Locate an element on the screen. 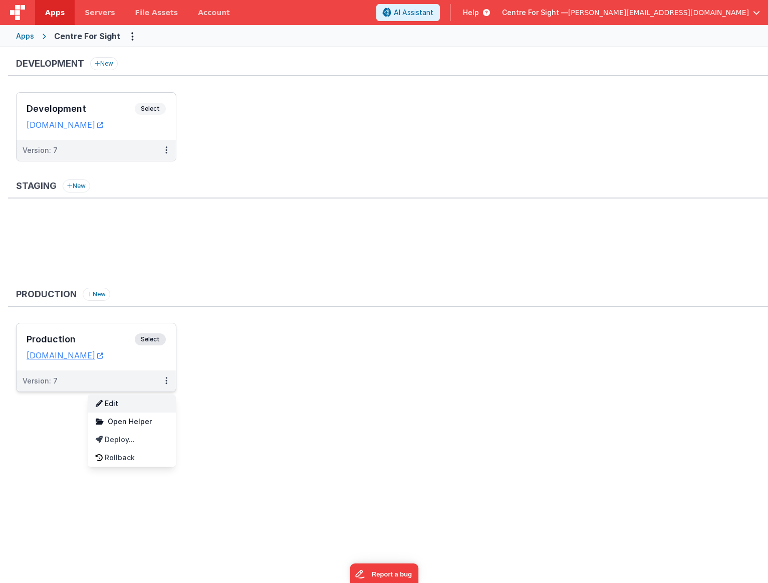  span: Centre For Sight — is located at coordinates (535, 13).